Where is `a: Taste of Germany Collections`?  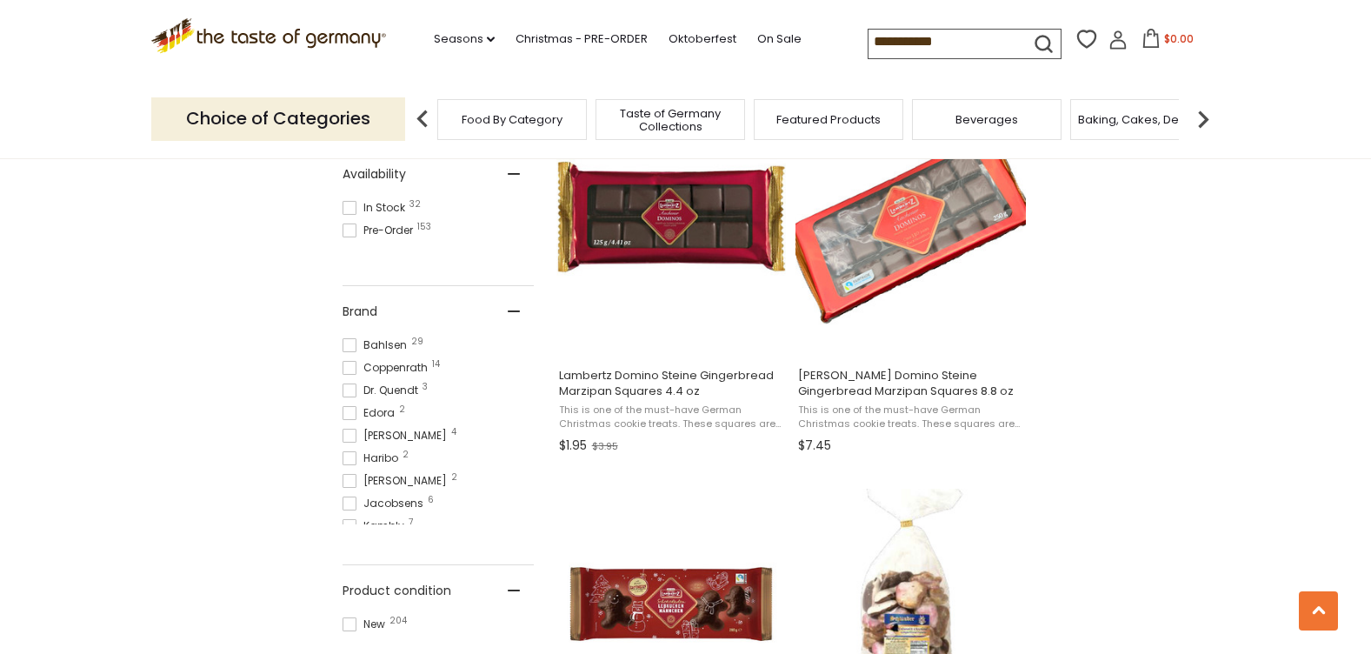 a: Taste of Germany Collections is located at coordinates (670, 120).